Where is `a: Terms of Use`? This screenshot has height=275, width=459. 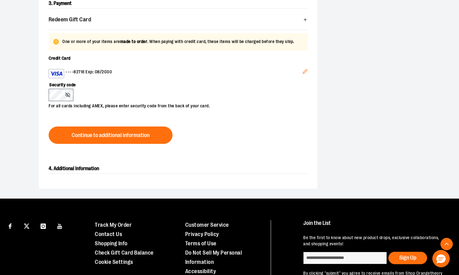
a: Terms of Use is located at coordinates (201, 244).